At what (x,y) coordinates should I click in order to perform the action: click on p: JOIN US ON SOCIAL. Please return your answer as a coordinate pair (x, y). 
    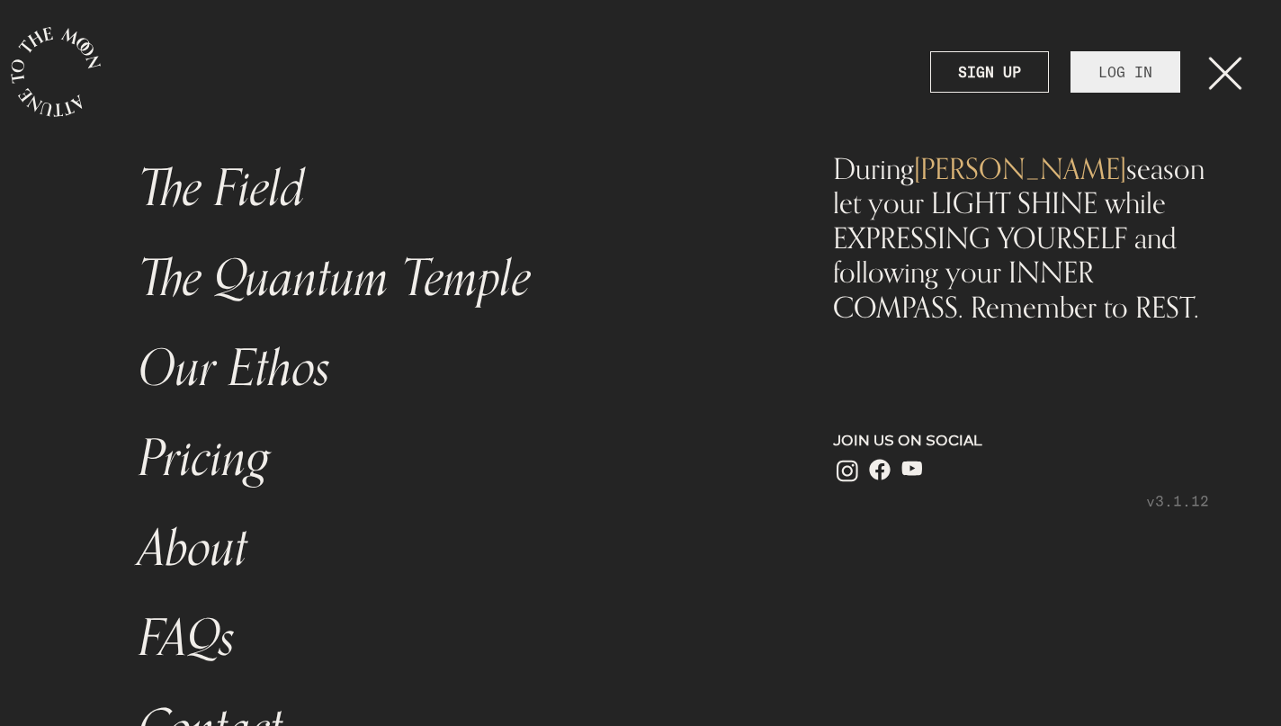
    Looking at the image, I should click on (1021, 441).